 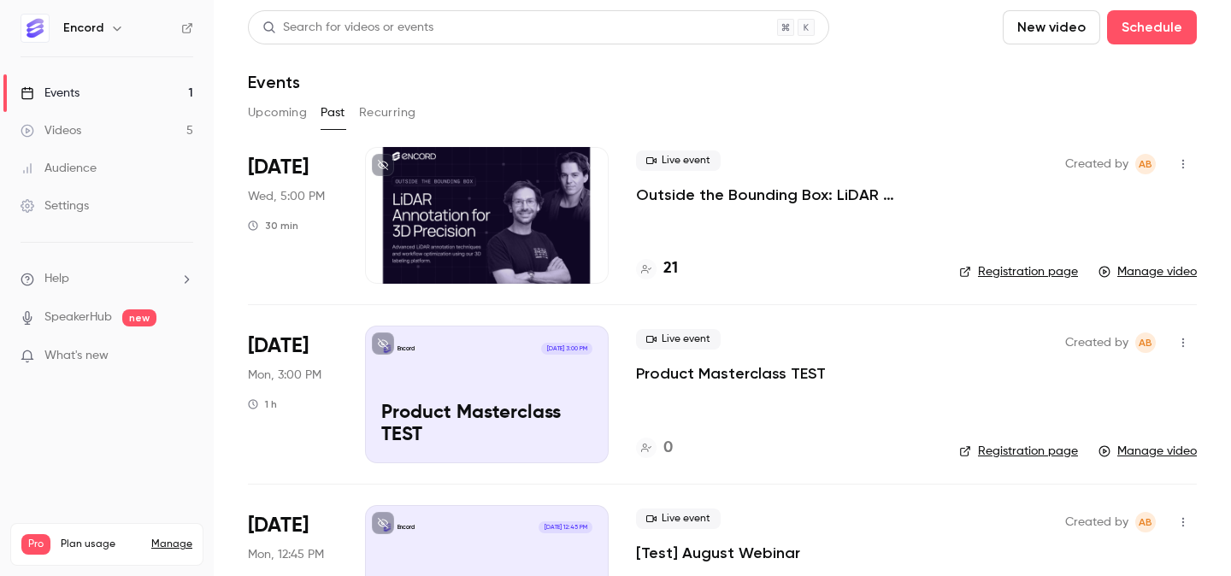 I want to click on p: Outside the Bounding Box: LiDAR Annotation for 3D Precision, so click(x=784, y=195).